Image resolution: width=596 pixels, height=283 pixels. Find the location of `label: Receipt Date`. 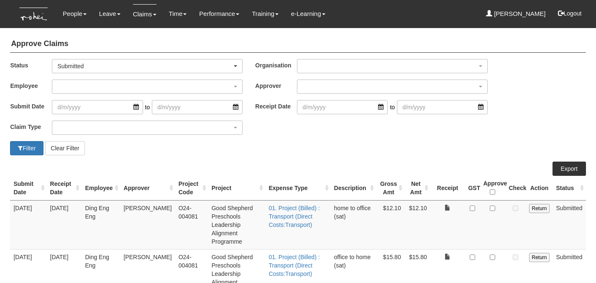

label: Receipt Date is located at coordinates (276, 106).